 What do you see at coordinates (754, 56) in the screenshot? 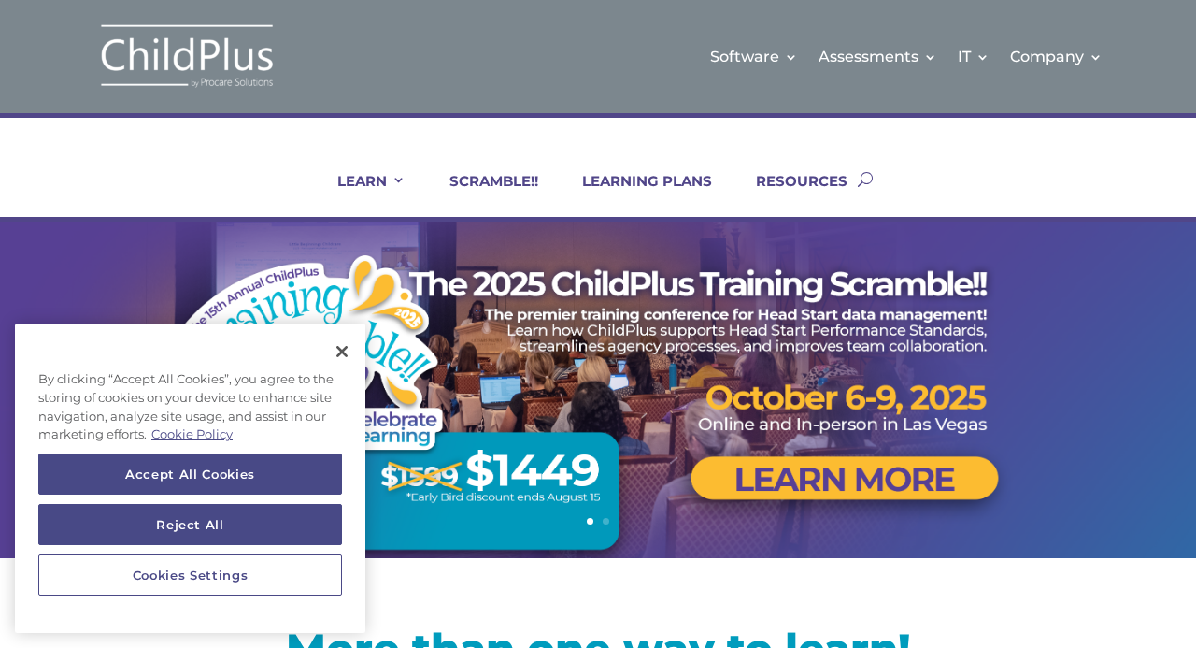
I see `a: Software` at bounding box center [754, 56].